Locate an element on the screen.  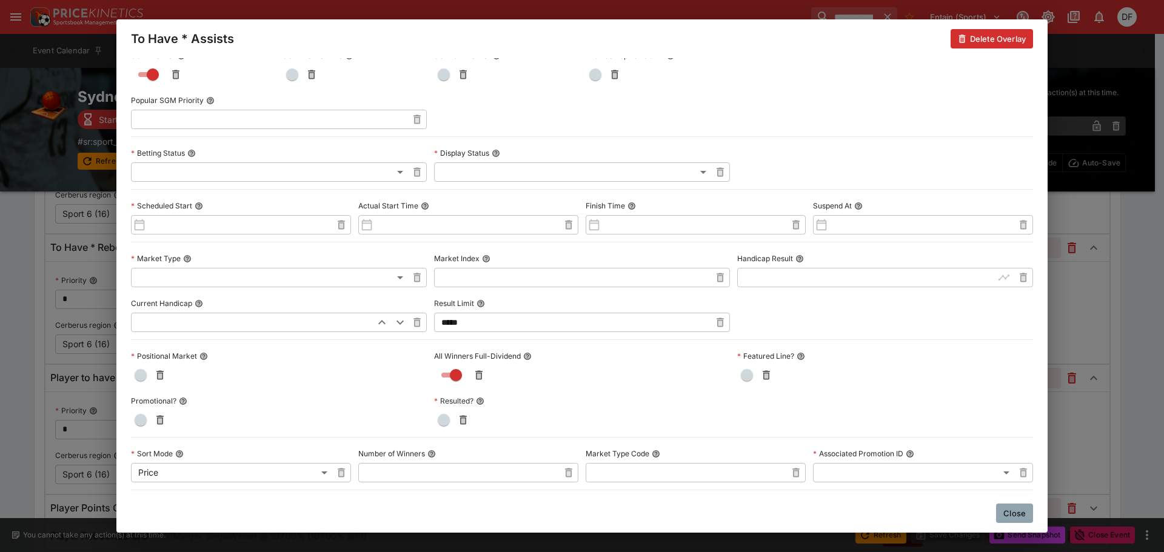
p: Handicap Result is located at coordinates (765, 258).